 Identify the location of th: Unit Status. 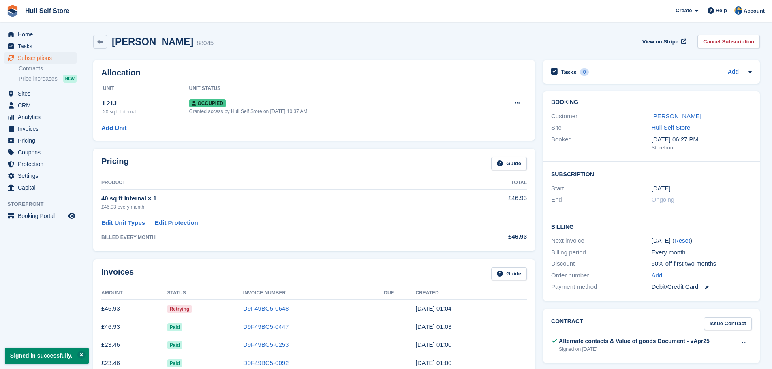
(337, 89).